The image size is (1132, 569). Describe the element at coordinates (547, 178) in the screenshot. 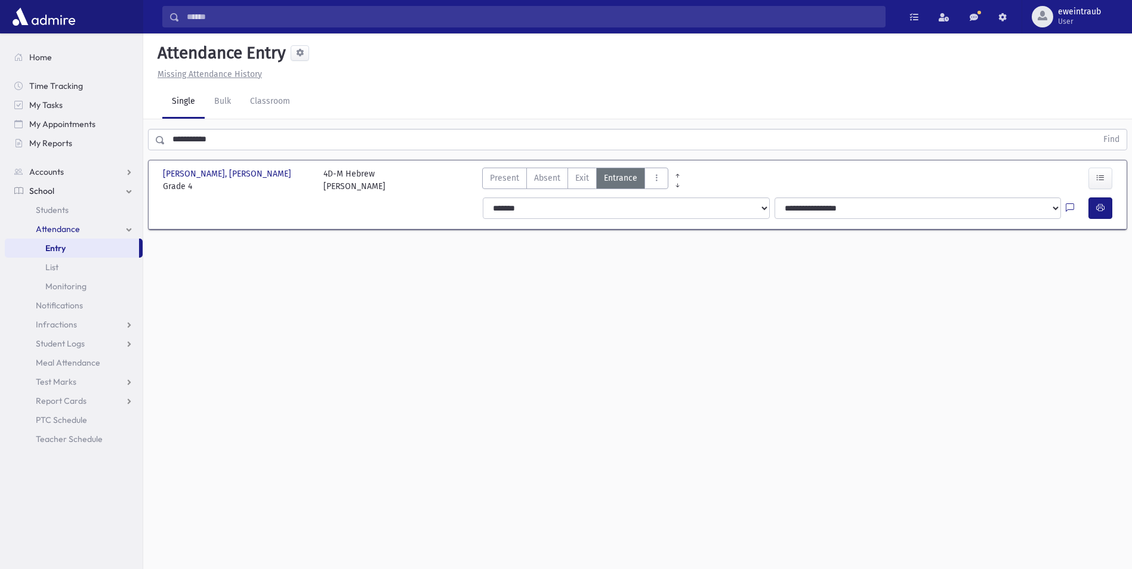

I see `span: Absent` at that location.